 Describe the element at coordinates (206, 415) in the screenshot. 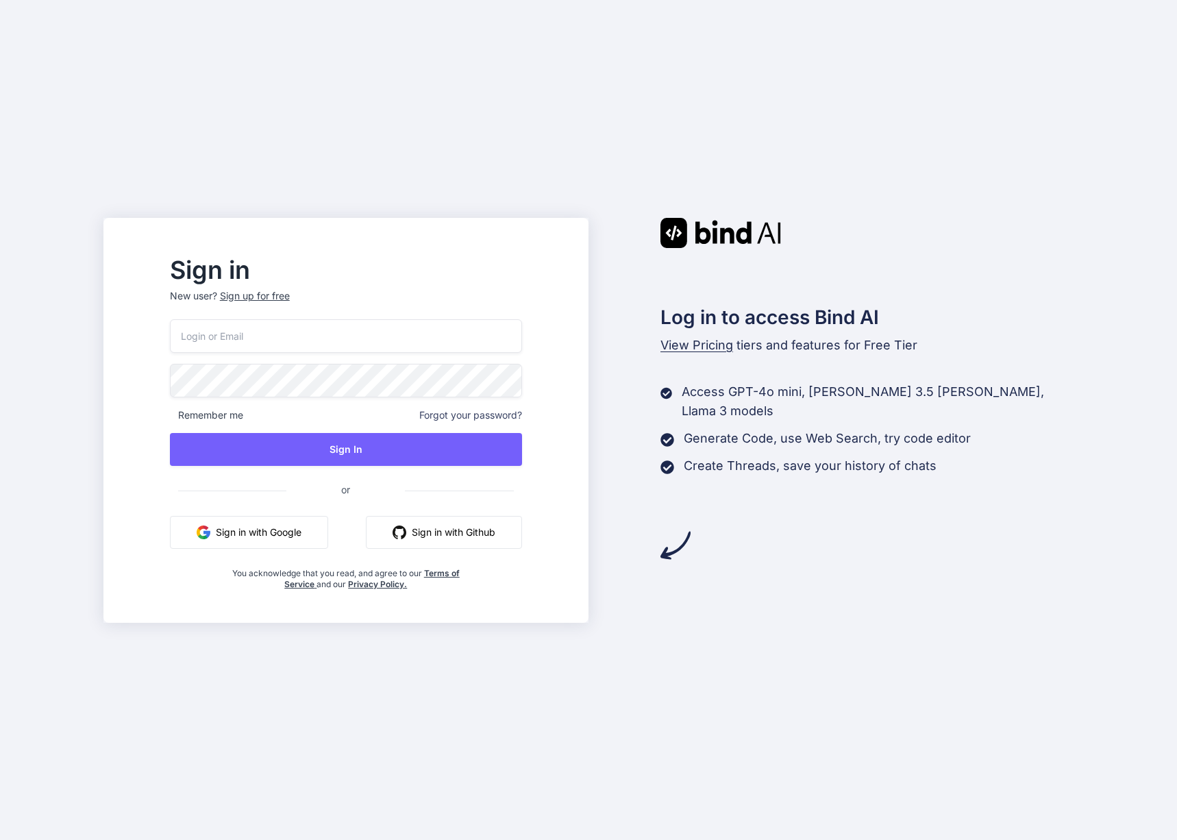

I see `span: Remember me` at that location.